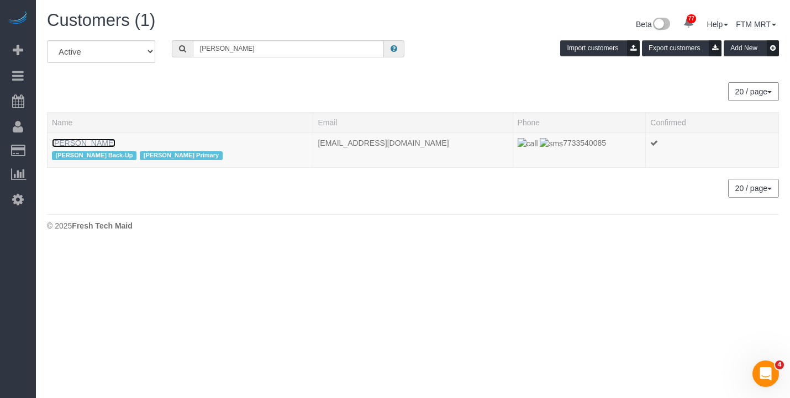  Describe the element at coordinates (551, 144) in the screenshot. I see `img: sms` at that location.